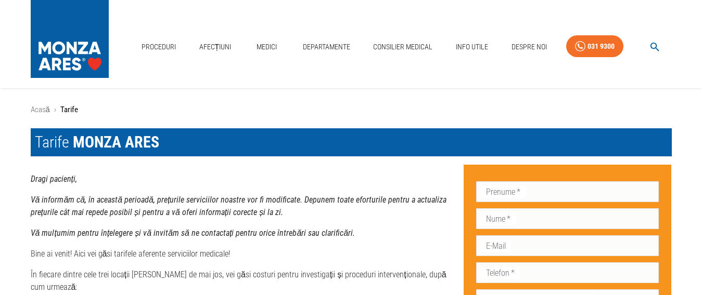 The width and height of the screenshot is (702, 295). Describe the element at coordinates (239, 206) in the screenshot. I see `strong: Vă informăm că, în această perioadă, prețurile serviciilor noastre vor fi modificate. Depunem toa...` at that location.